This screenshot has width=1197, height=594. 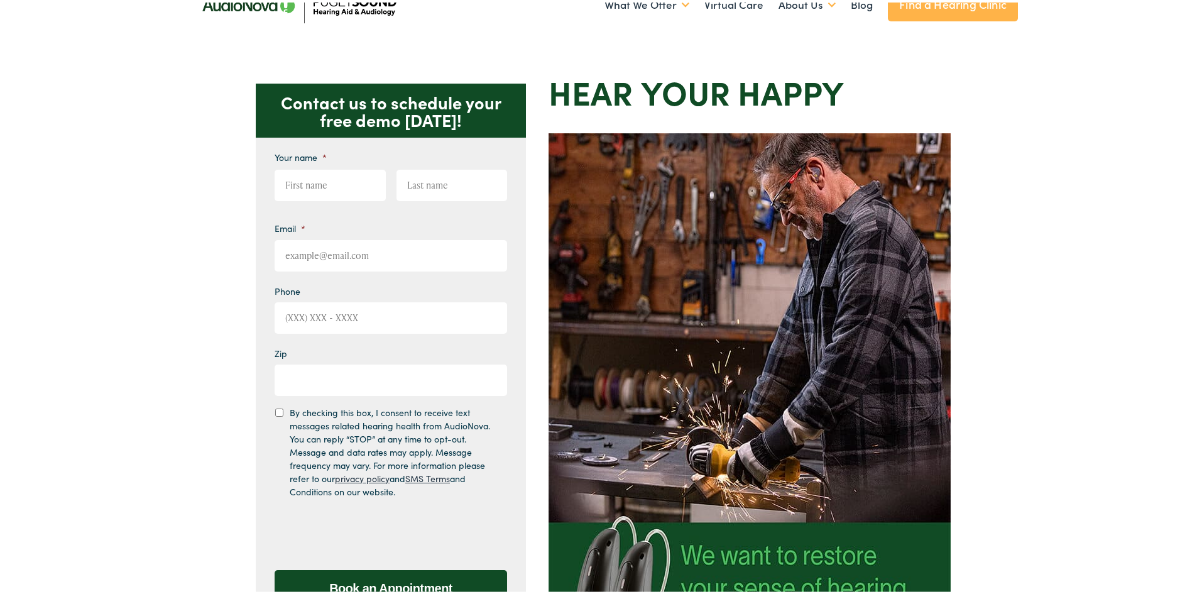 What do you see at coordinates (742, 89) in the screenshot?
I see `strong: your Happy` at bounding box center [742, 89].